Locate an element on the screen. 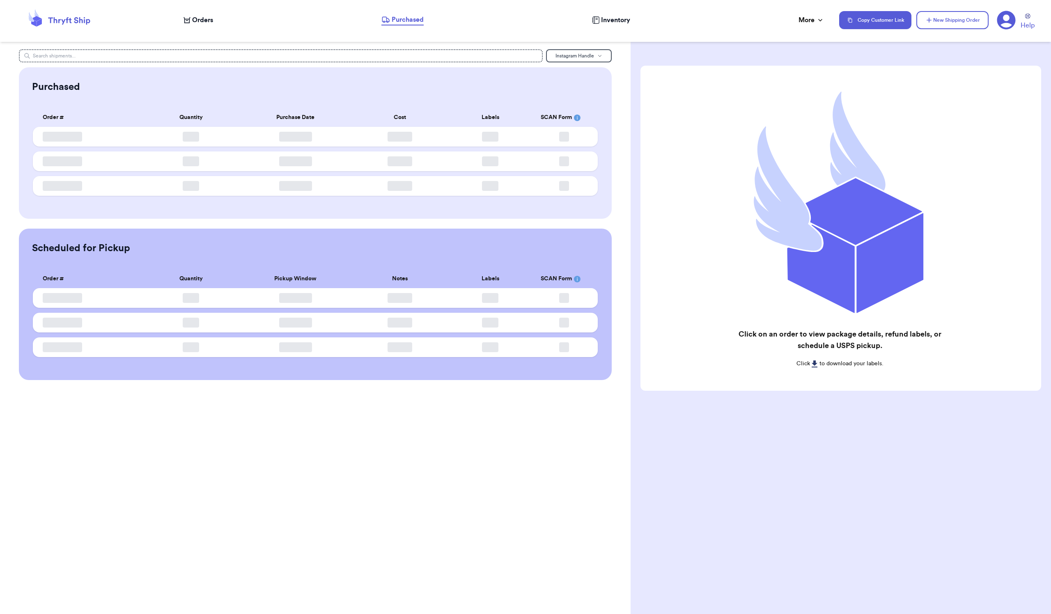 Image resolution: width=1051 pixels, height=614 pixels. button: Copy Customer Link is located at coordinates (875, 20).